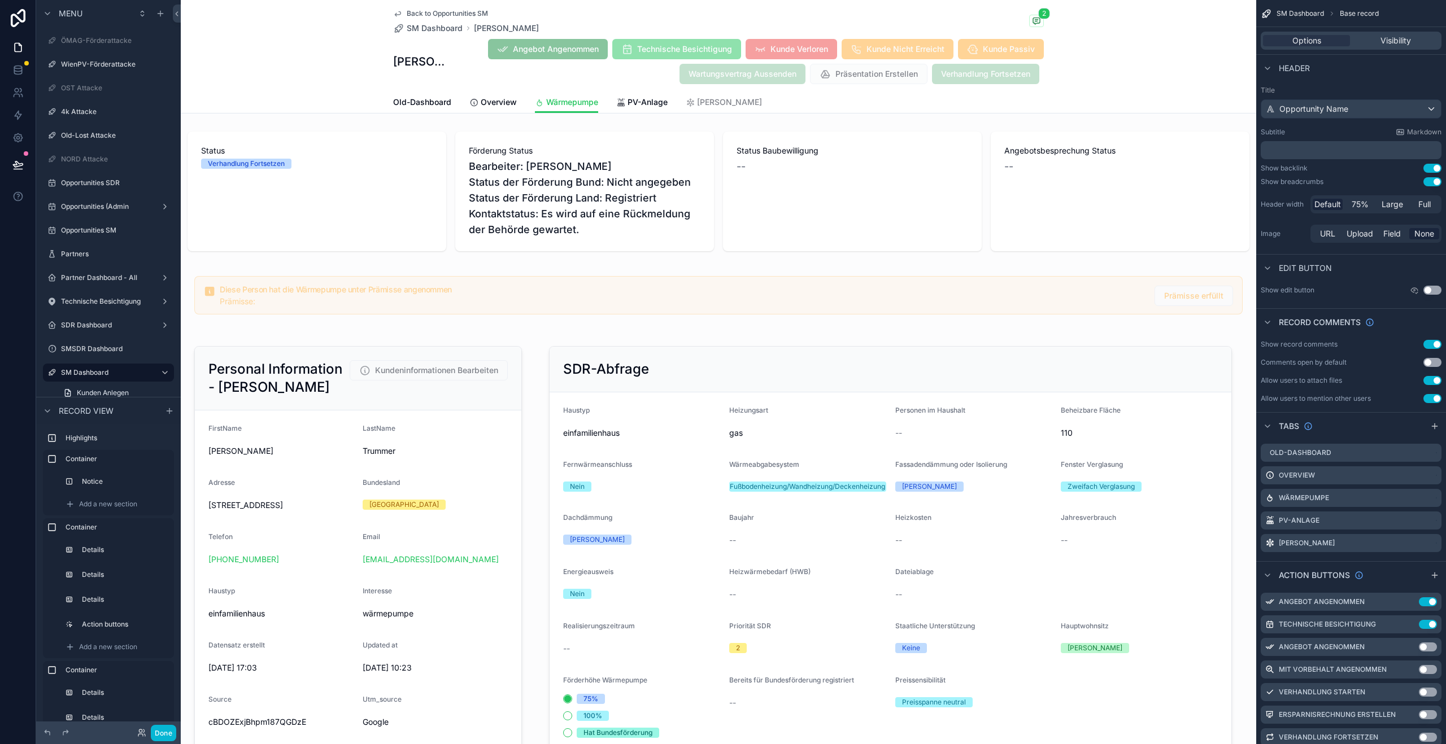 The width and height of the screenshot is (1446, 744). What do you see at coordinates (116, 159) in the screenshot?
I see `label: NORD Attacke` at bounding box center [116, 159].